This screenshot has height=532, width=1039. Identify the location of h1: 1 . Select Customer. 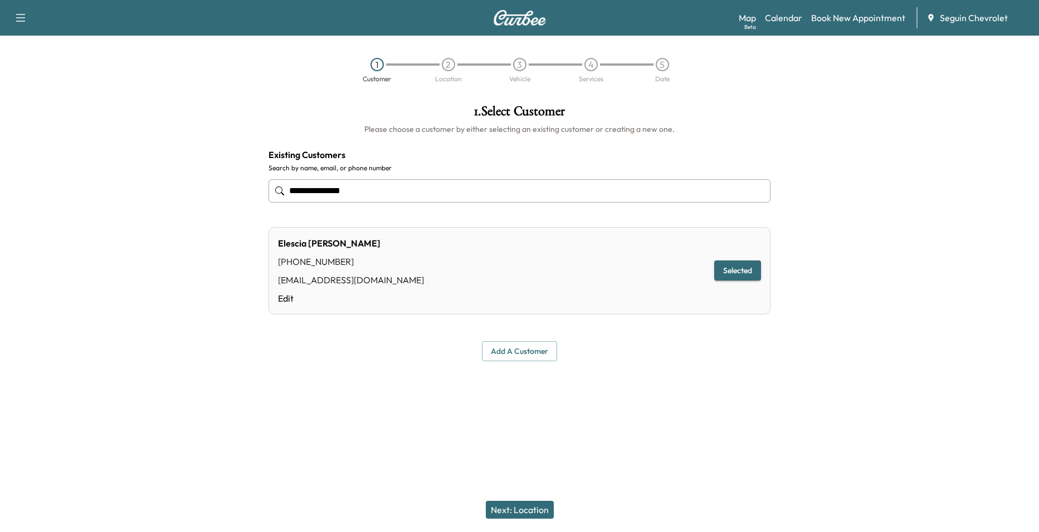
(519, 114).